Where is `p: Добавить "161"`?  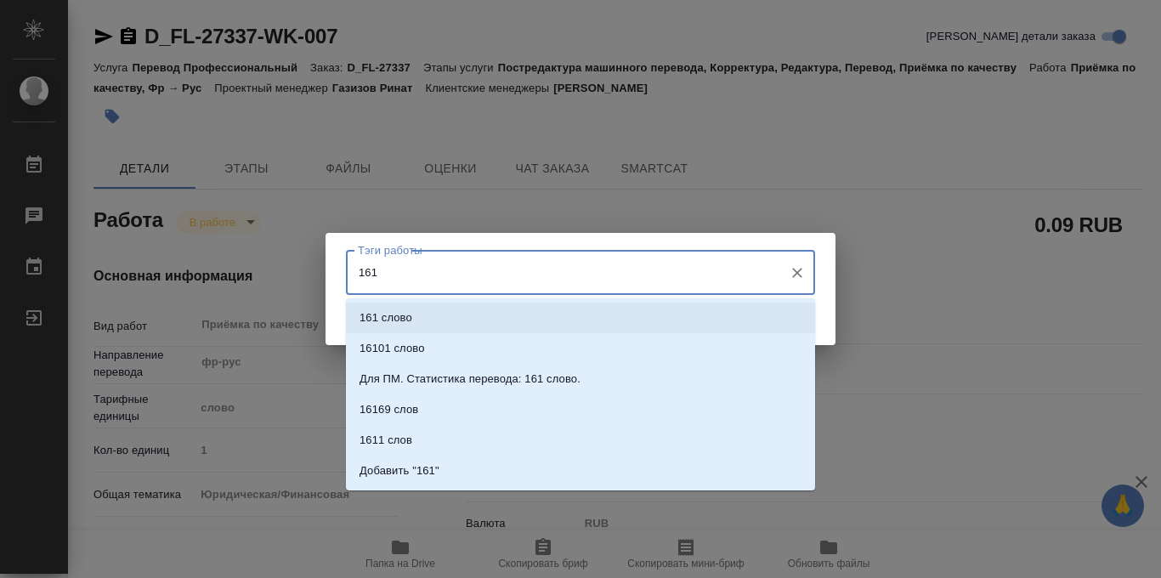 p: Добавить "161" is located at coordinates (400, 471).